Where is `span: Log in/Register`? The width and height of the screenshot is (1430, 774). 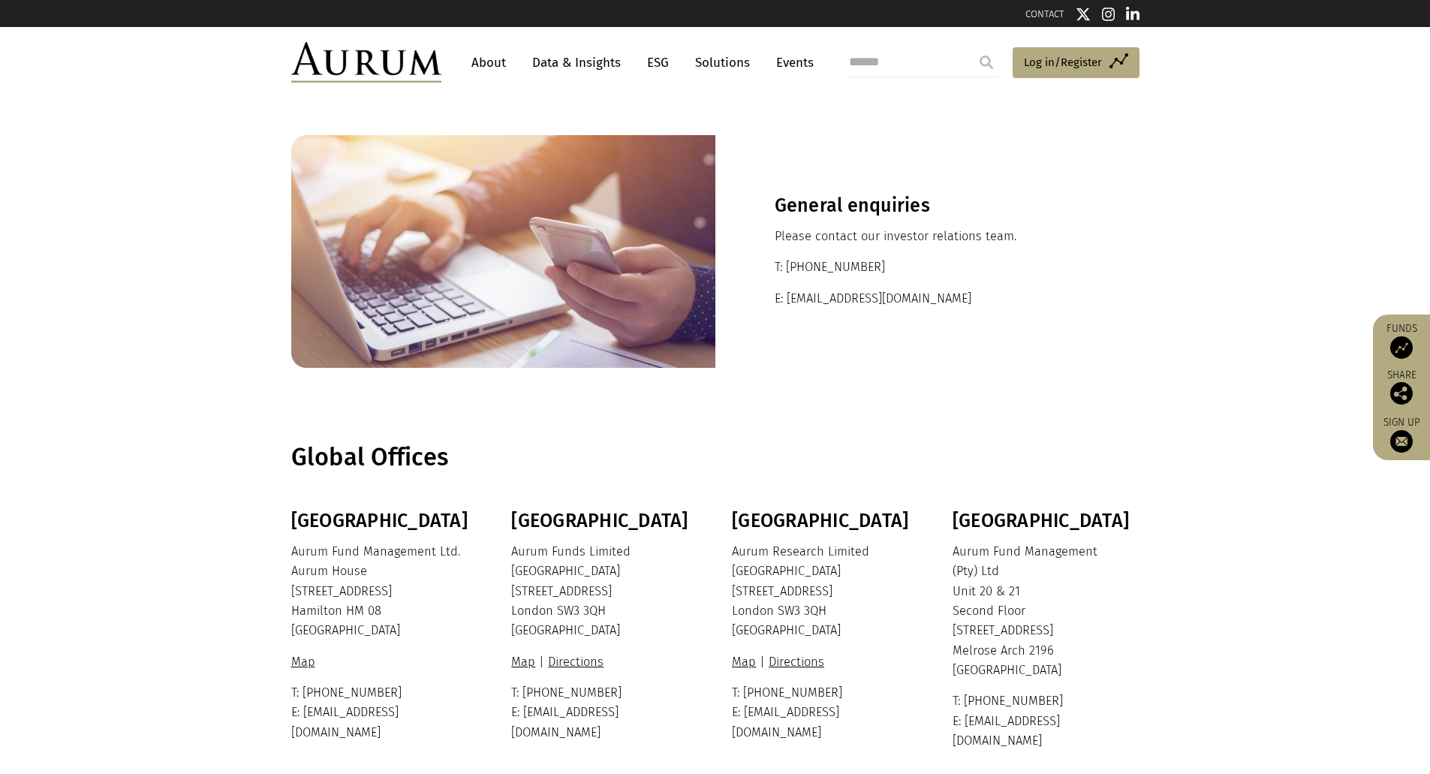 span: Log in/Register is located at coordinates (1063, 62).